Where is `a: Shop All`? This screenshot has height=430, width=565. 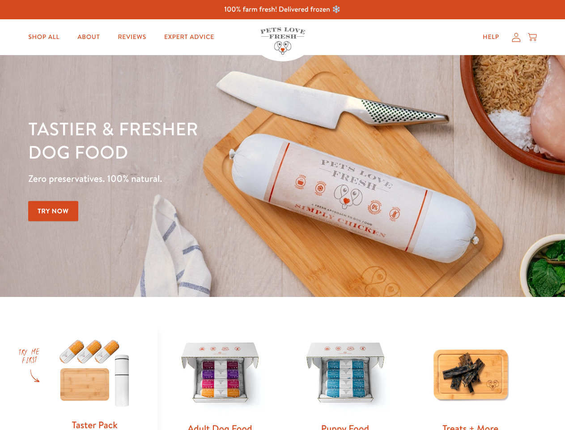 a: Shop All is located at coordinates (44, 37).